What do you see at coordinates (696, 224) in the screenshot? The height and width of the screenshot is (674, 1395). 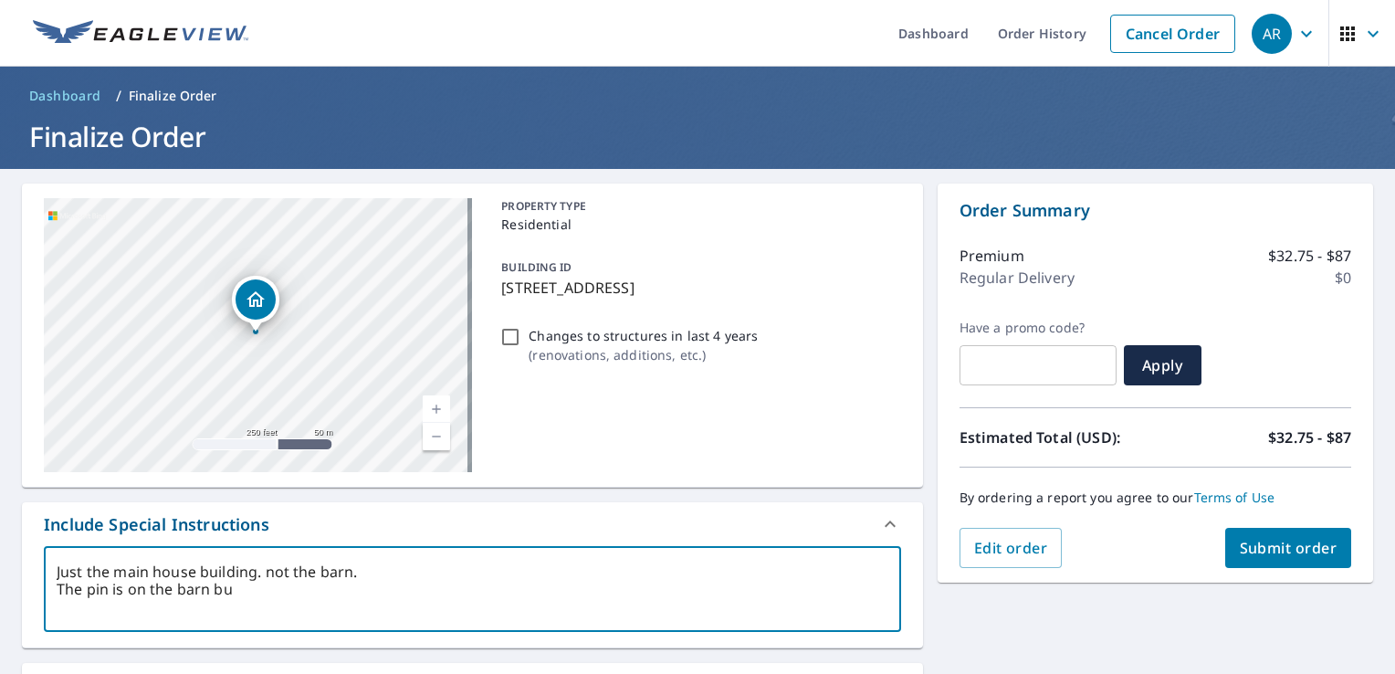 I see `p: Residential` at bounding box center [696, 224].